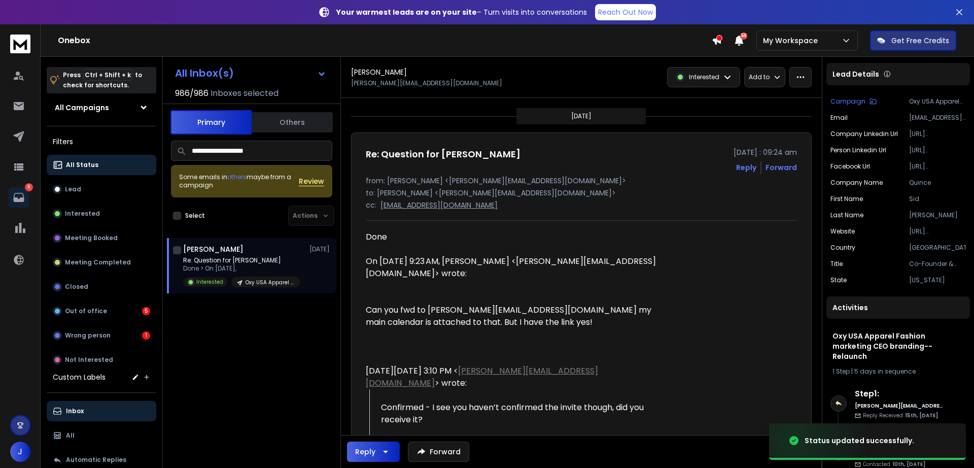 Image resolution: width=974 pixels, height=468 pixels. What do you see at coordinates (146, 335) in the screenshot?
I see `div: 1` at bounding box center [146, 335].